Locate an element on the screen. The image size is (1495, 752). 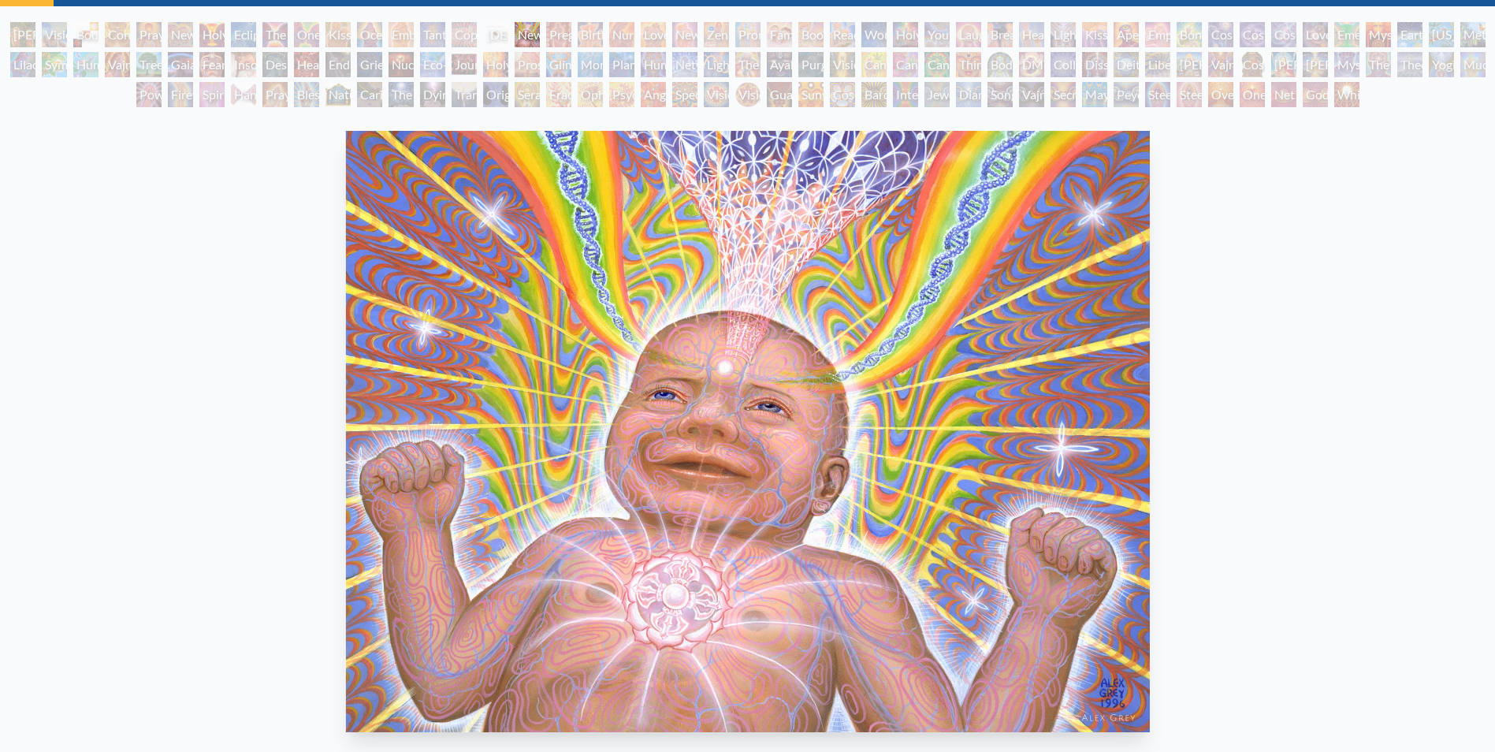
div: Aperture is located at coordinates (1126, 35).